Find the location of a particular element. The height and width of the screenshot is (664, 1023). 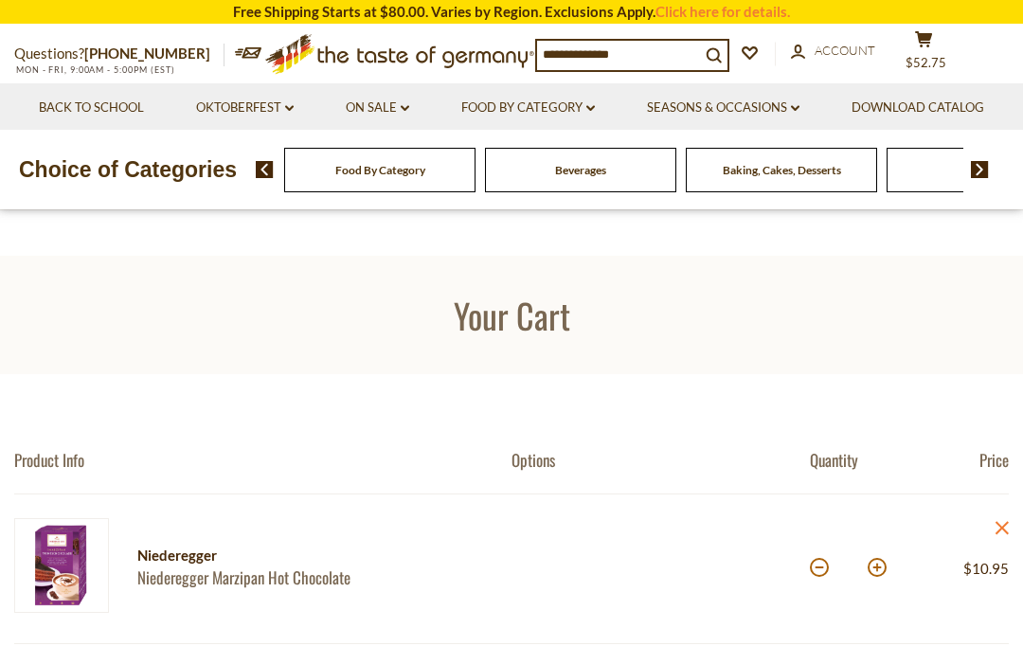

button: $52.75 is located at coordinates (924, 54).